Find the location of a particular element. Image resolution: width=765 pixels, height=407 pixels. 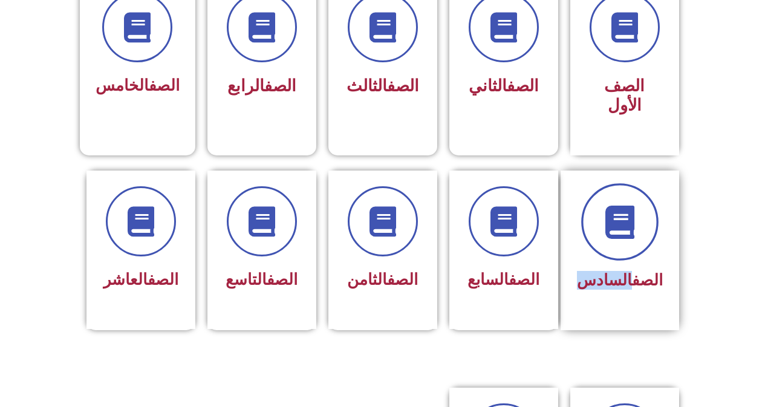

span: العاشر is located at coordinates (141, 279).